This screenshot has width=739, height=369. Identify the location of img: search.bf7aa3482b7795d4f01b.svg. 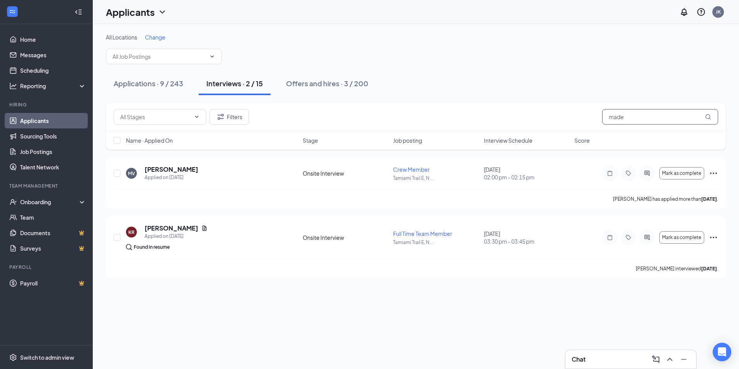
(129, 247).